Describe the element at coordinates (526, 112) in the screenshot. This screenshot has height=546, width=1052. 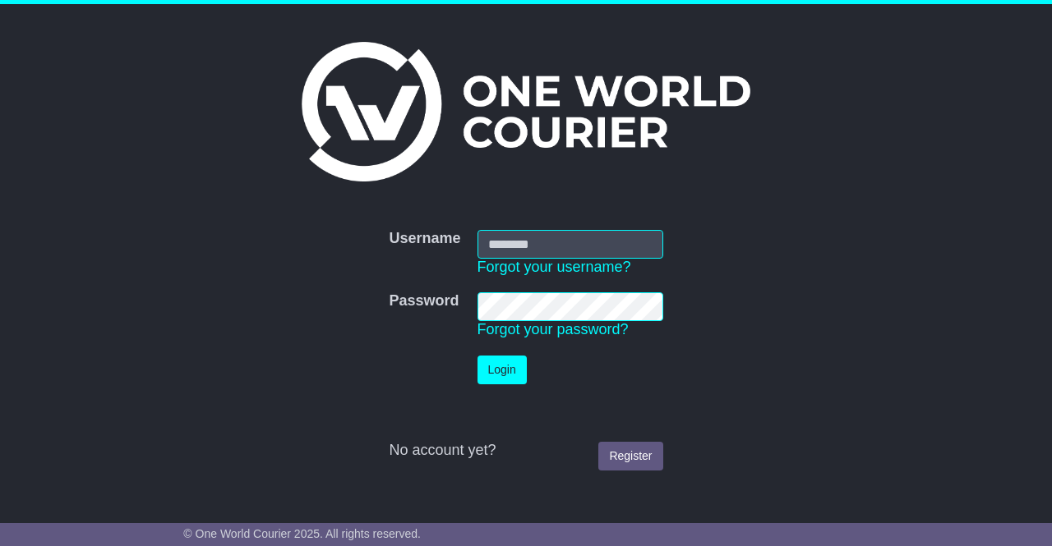
I see `img: One World` at that location.